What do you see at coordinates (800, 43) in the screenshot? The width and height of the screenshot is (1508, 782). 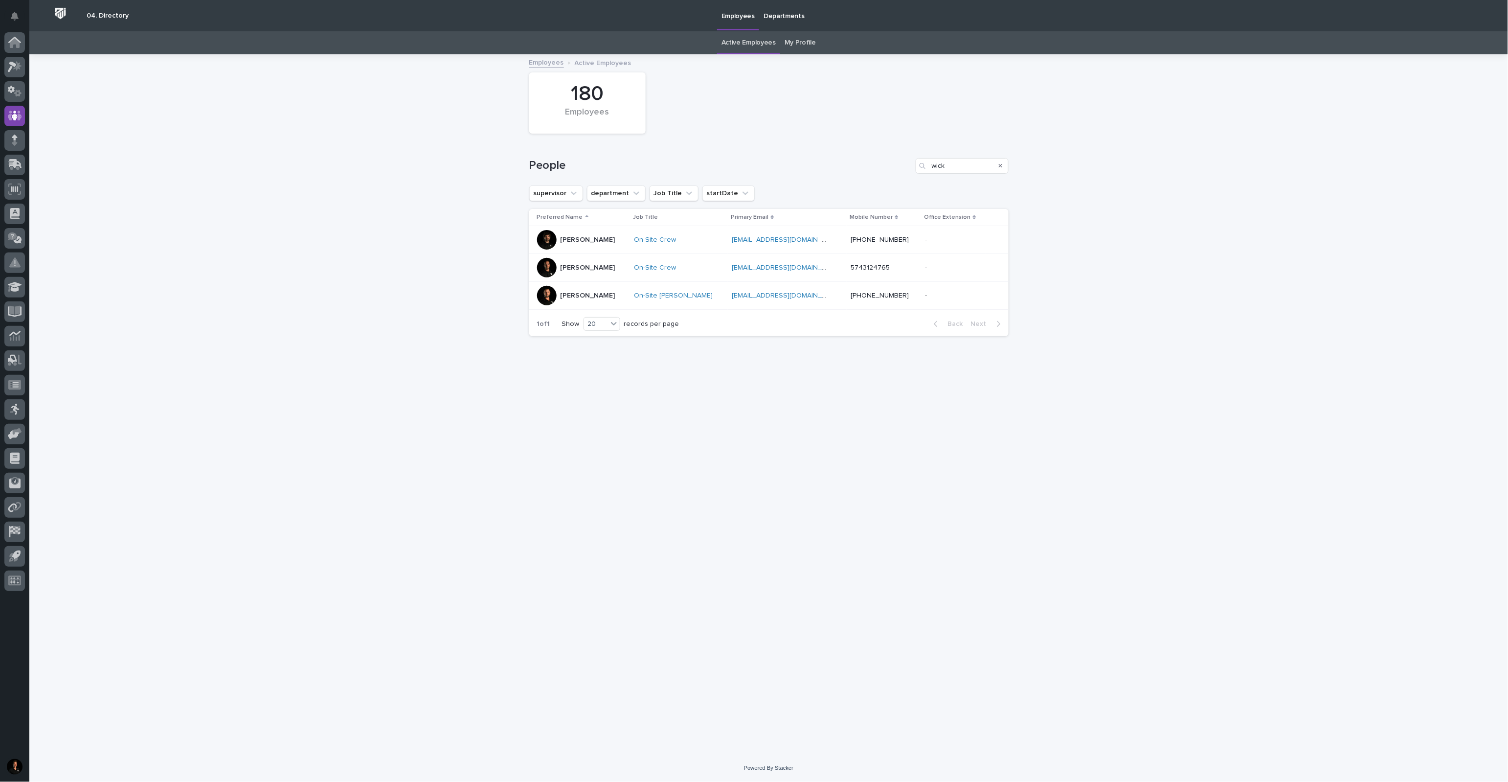 I see `a: My Profile` at bounding box center [800, 43].